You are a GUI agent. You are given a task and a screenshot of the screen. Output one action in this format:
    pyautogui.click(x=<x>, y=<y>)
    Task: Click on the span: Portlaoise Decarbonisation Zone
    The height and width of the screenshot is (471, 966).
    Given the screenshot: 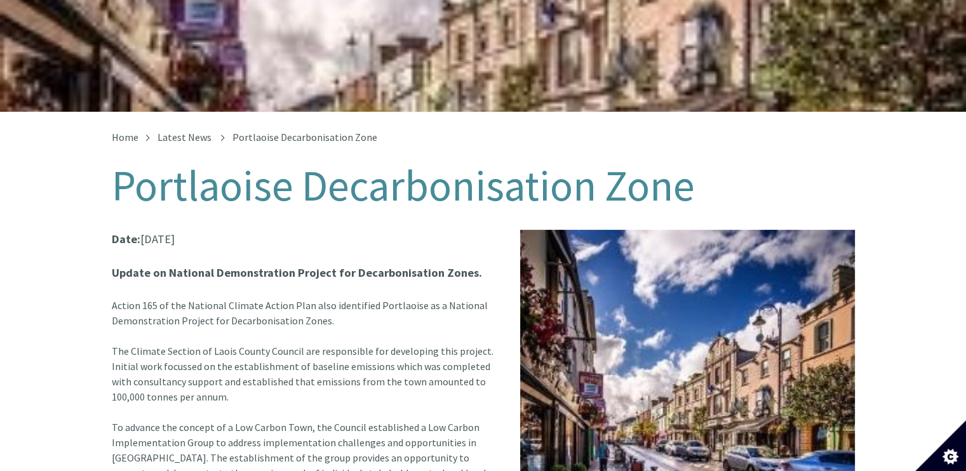 What is the action you would take?
    pyautogui.click(x=305, y=137)
    